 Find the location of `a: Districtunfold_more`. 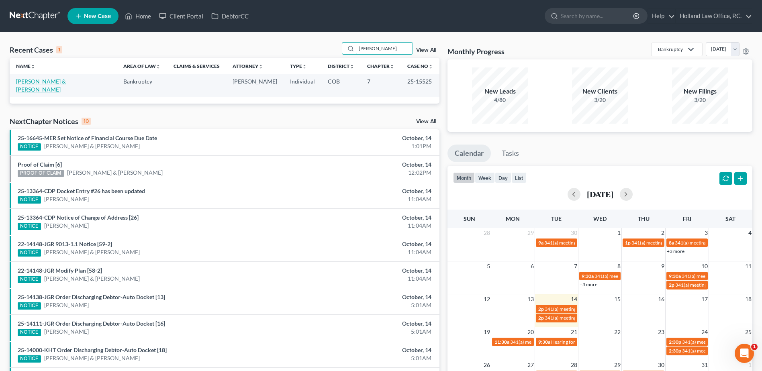

a: Districtunfold_more is located at coordinates (341, 66).